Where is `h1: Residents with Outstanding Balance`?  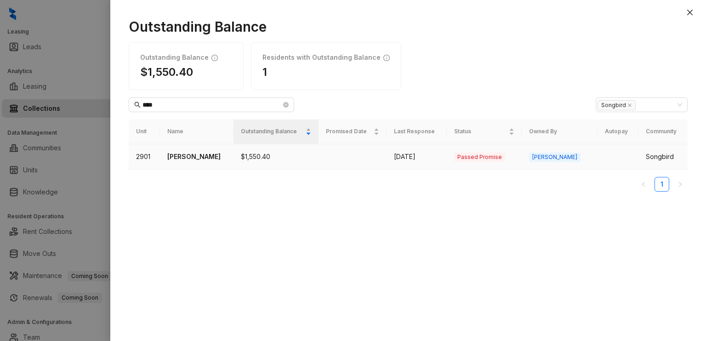
h1: Residents with Outstanding Balance is located at coordinates (321, 57).